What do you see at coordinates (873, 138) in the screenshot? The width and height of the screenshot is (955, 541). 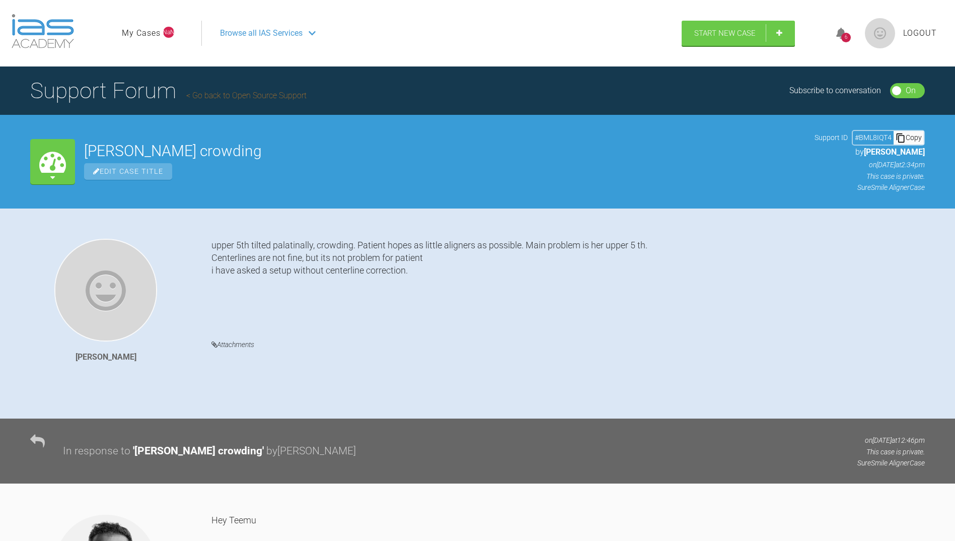 I see `div: # BML8IQT4` at bounding box center [873, 138].